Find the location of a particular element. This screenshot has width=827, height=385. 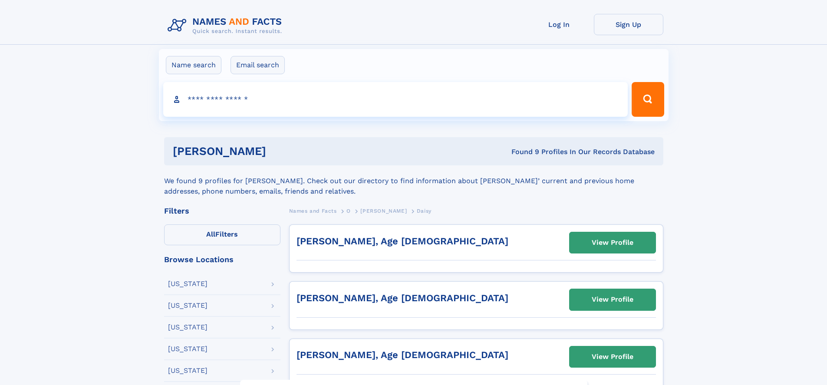

label: Filters is located at coordinates (222, 235).